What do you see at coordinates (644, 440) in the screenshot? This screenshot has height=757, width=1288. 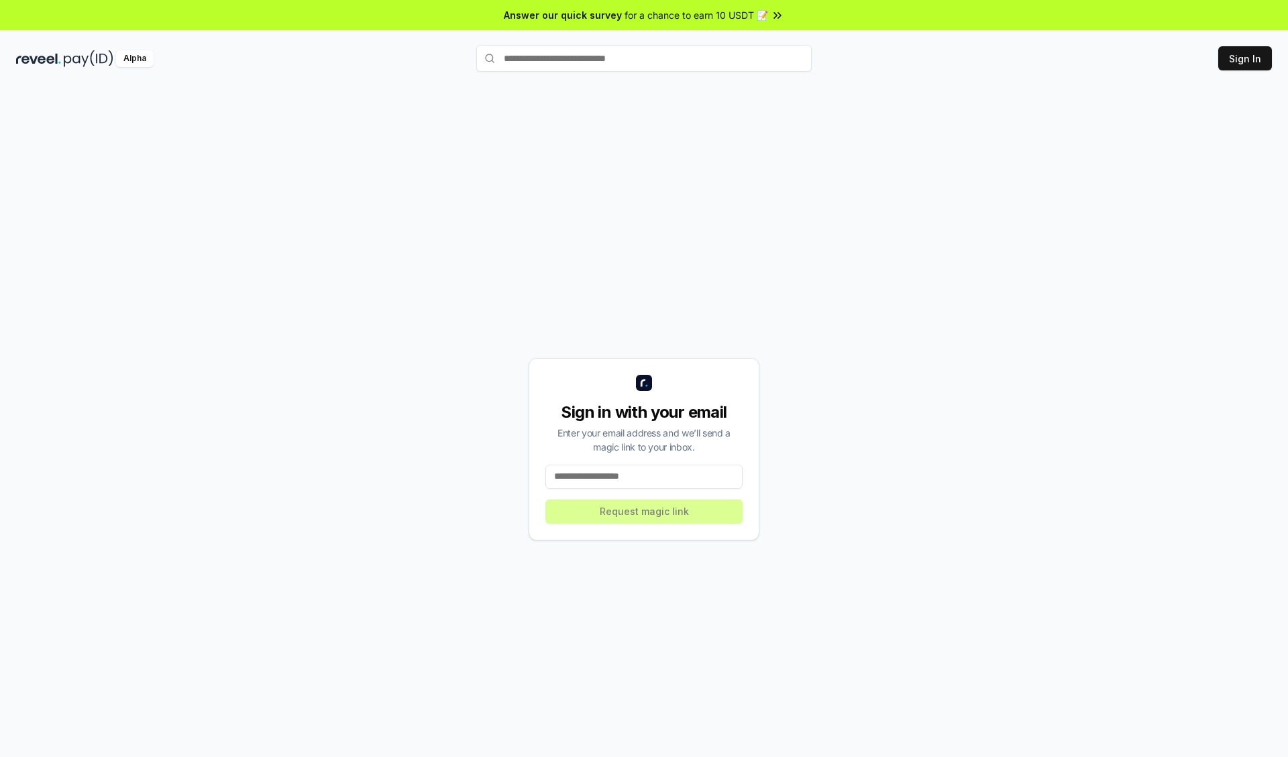 I see `div: Enter your email address and we’ll send a magic link to your inbox.` at bounding box center [644, 440].